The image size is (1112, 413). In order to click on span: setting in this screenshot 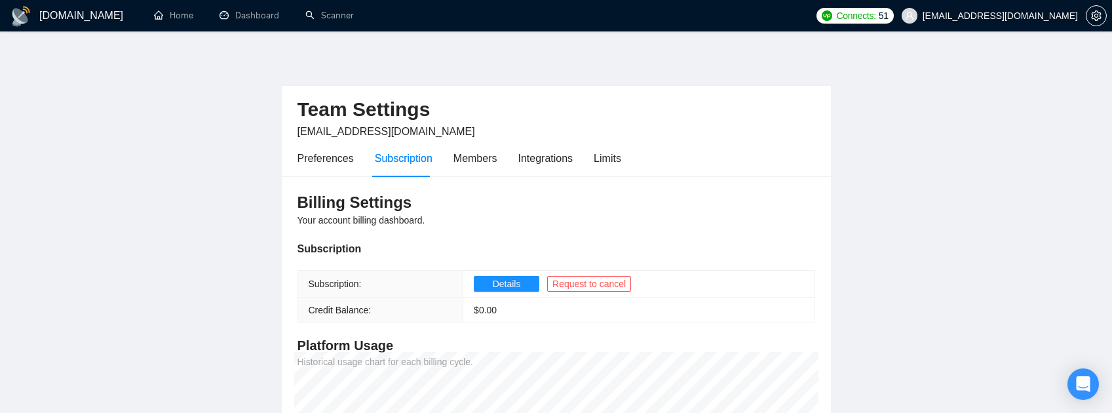, I will do `click(1097, 16)`.